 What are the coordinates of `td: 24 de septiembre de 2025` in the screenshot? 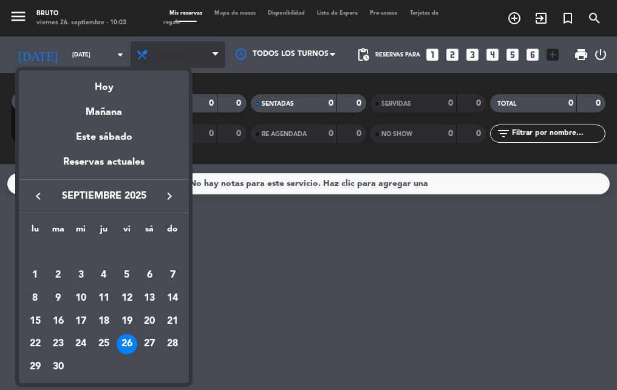 It's located at (81, 344).